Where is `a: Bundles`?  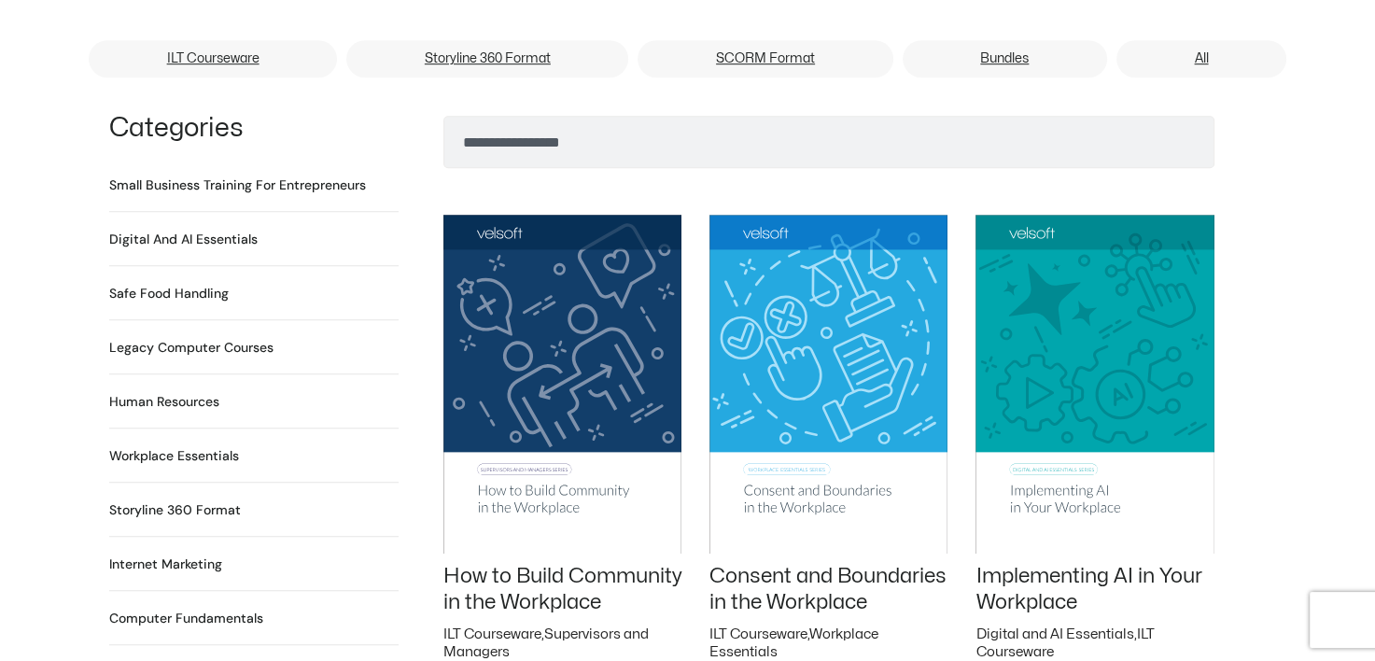
a: Bundles is located at coordinates (1005, 59).